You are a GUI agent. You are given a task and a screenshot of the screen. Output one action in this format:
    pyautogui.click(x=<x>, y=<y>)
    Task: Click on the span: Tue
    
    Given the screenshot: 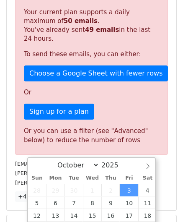 What is the action you would take?
    pyautogui.click(x=74, y=178)
    